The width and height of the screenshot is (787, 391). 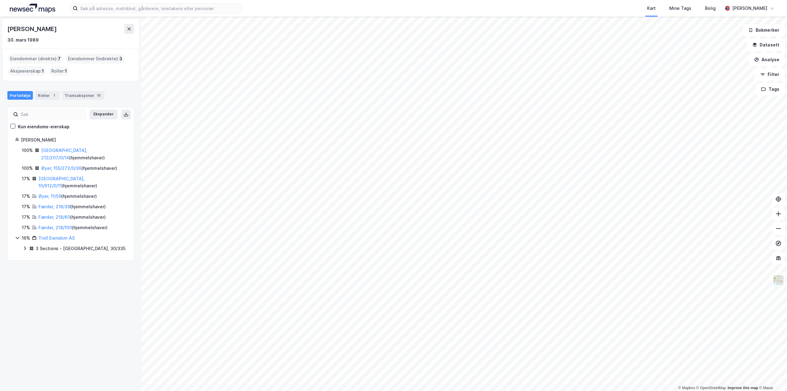 I want to click on button: Tags, so click(x=770, y=89).